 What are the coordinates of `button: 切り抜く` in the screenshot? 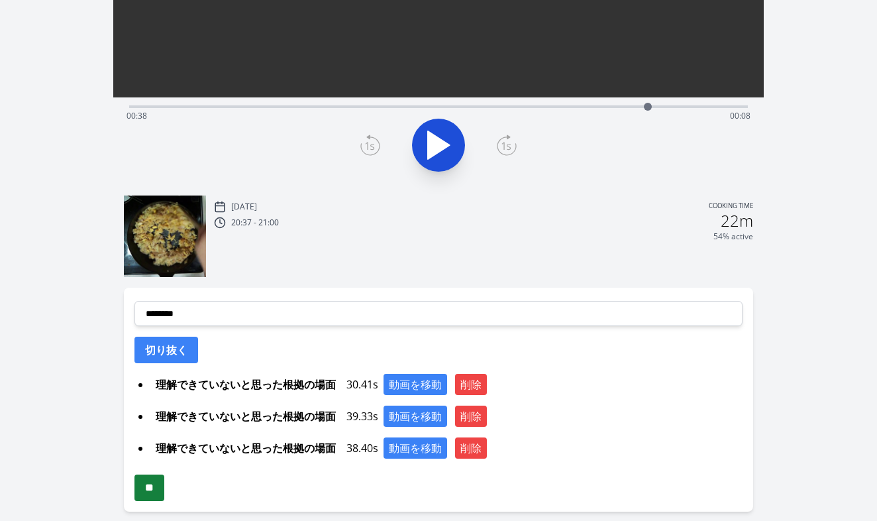 It's located at (166, 350).